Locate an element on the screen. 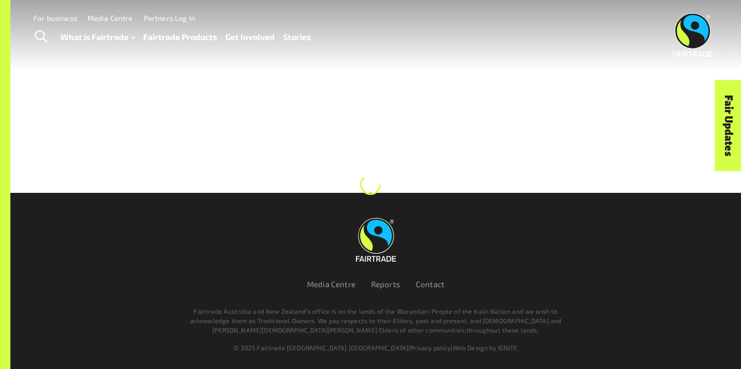  a: Stories is located at coordinates (297, 37).